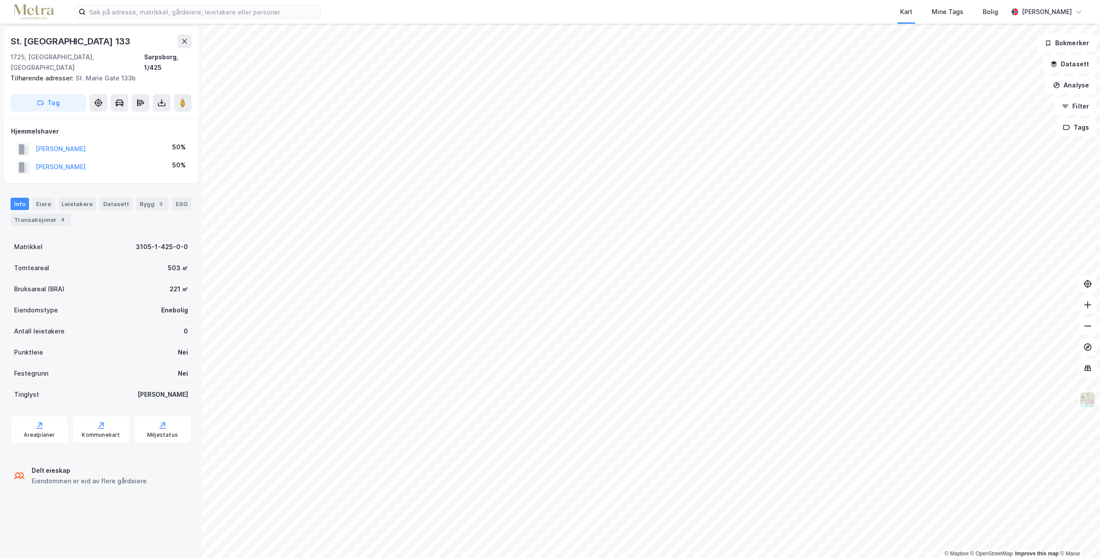  What do you see at coordinates (43, 78) in the screenshot?
I see `span: Tilhørende adresser:` at bounding box center [43, 78].